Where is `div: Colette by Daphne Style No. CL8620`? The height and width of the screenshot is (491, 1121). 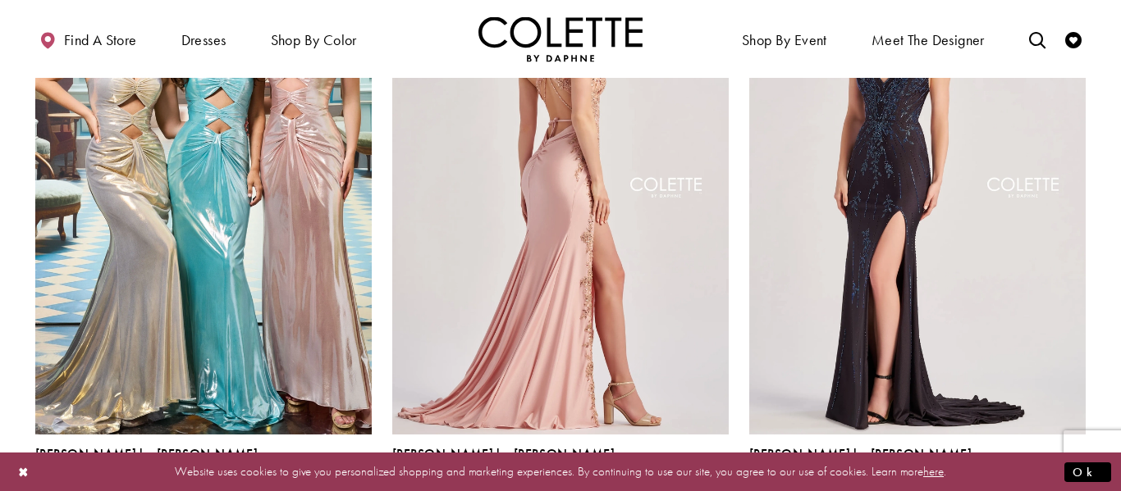 div: Colette by Daphne Style No. CL8620 is located at coordinates (860, 464).